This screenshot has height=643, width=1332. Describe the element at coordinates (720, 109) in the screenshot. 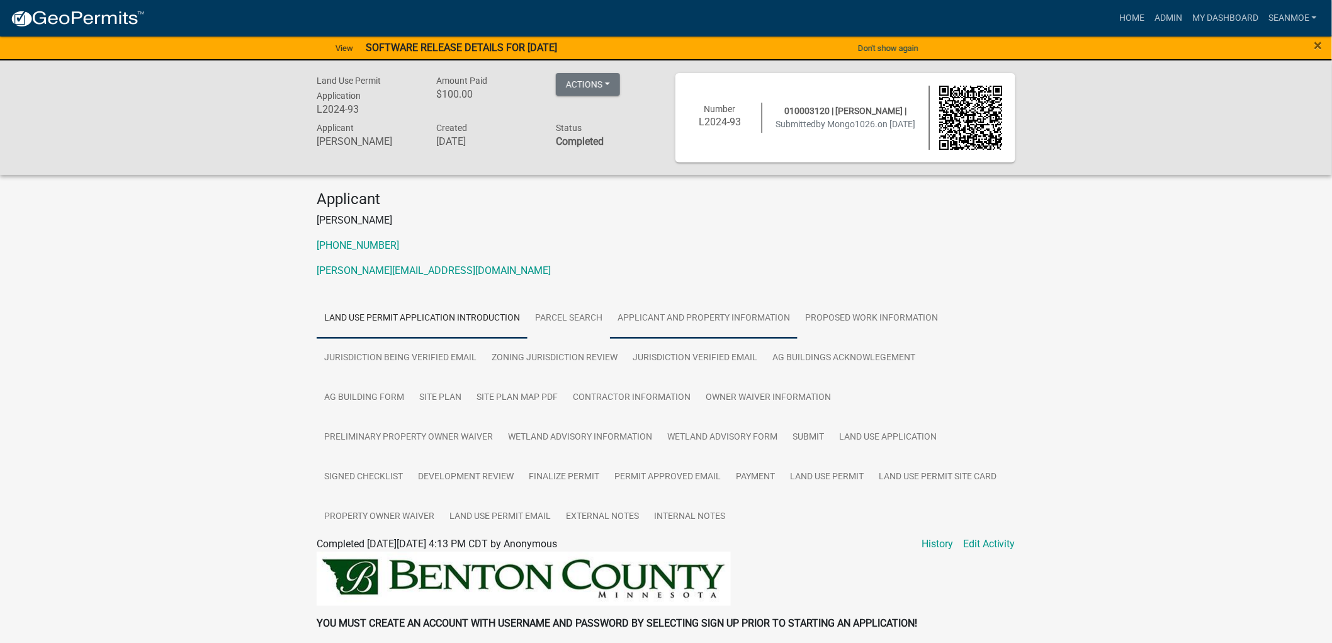

I see `span: Number` at that location.